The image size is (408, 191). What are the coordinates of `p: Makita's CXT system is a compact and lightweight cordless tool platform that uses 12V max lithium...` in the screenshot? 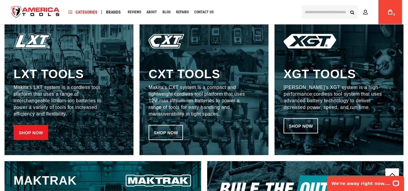 It's located at (200, 101).